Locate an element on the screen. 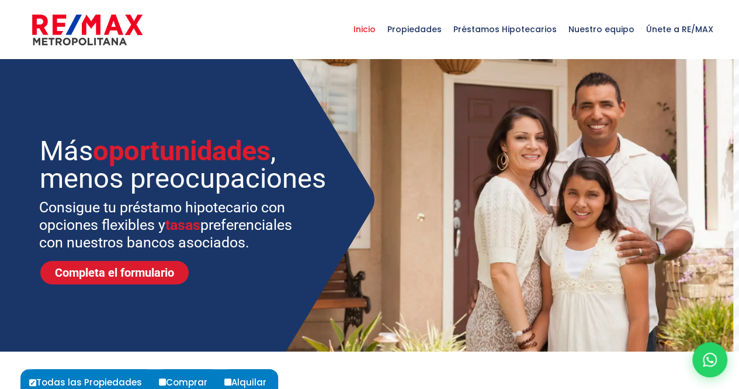 The width and height of the screenshot is (739, 389). input: Alquilar is located at coordinates (228, 382).